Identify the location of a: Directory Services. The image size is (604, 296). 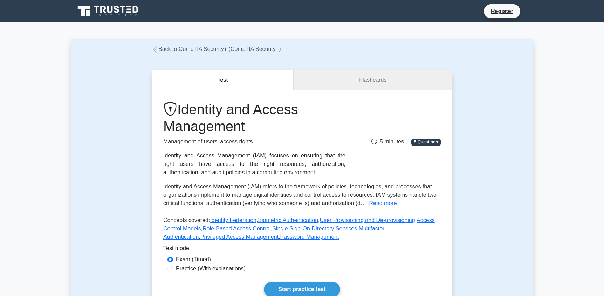
(334, 228).